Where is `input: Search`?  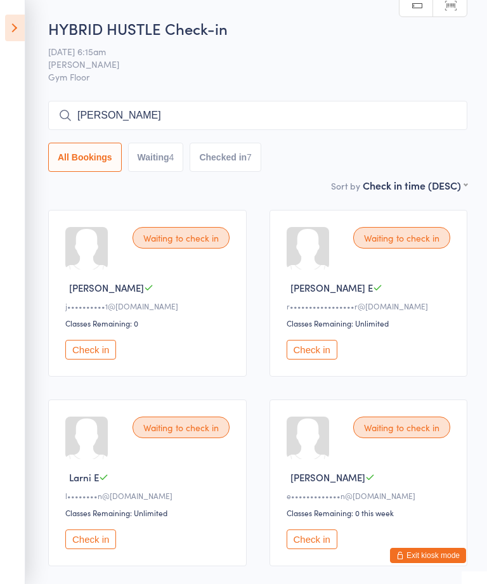
input: Search is located at coordinates (257, 115).